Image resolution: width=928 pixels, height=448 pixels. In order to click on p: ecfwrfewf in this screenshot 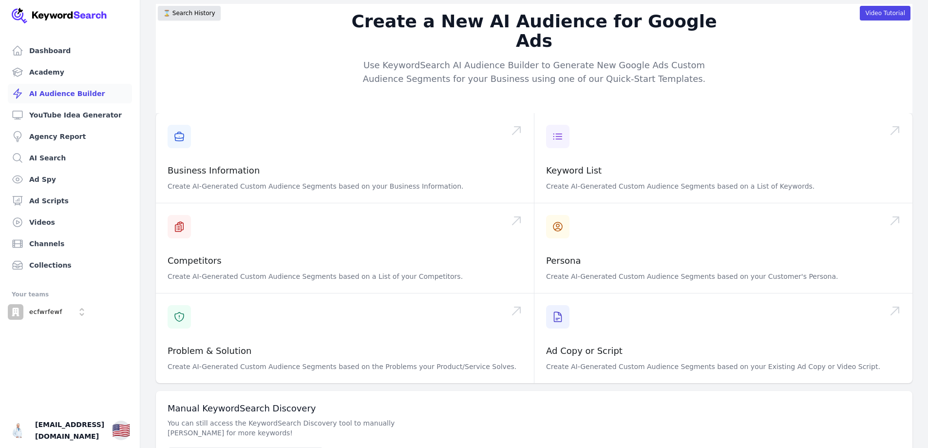, I will do `click(46, 312)`.